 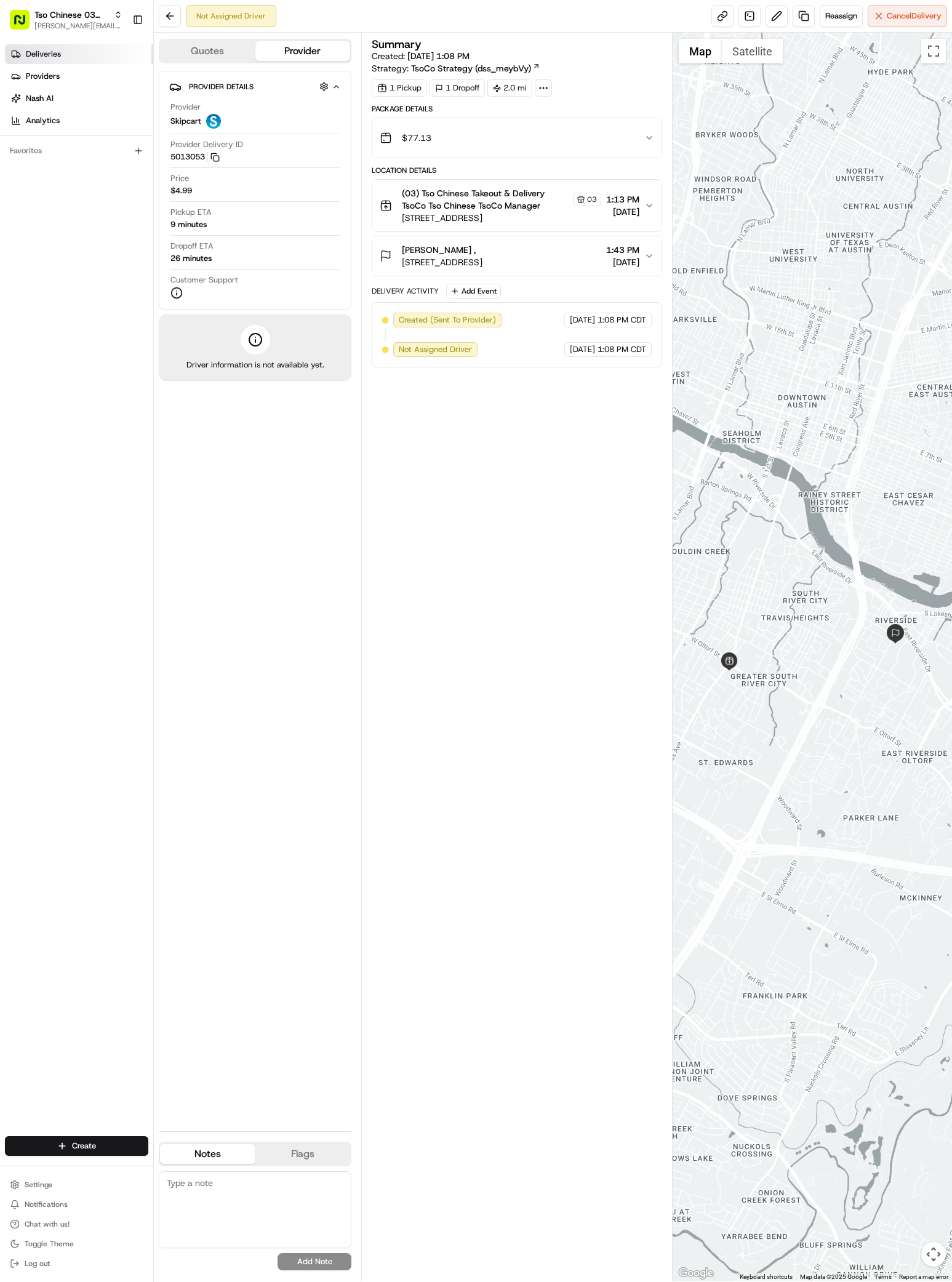 I want to click on button: Toggle fullscreen view, so click(x=933, y=51).